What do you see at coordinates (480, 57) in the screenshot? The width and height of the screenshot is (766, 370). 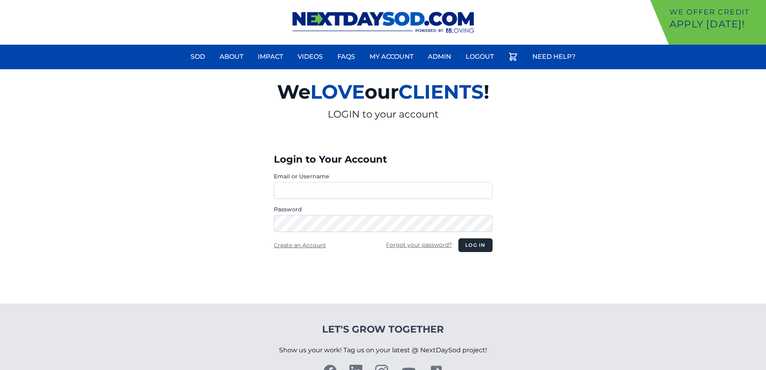 I see `a: Logout` at bounding box center [480, 57].